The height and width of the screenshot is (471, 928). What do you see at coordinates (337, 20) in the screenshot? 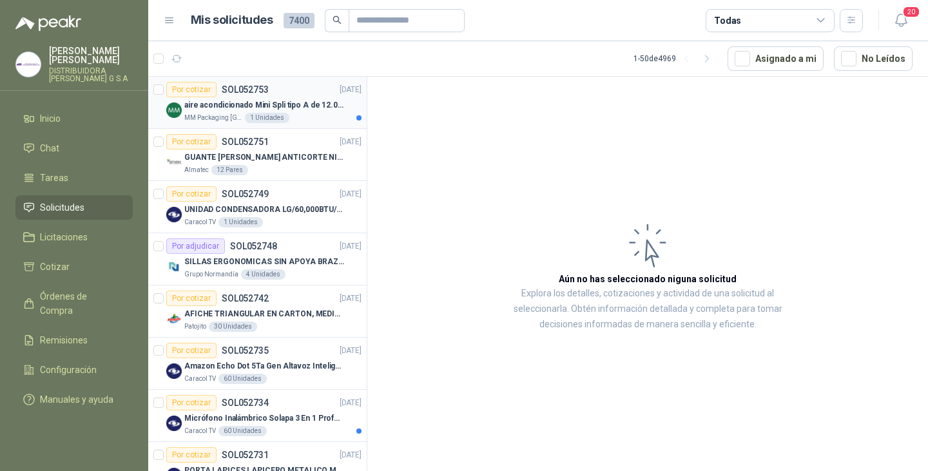
I see `span: search` at bounding box center [337, 20].